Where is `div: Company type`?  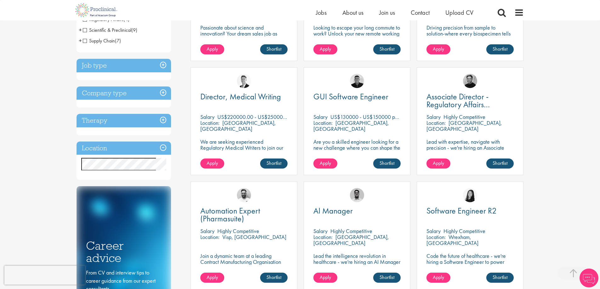
div: Company type is located at coordinates (124, 93).